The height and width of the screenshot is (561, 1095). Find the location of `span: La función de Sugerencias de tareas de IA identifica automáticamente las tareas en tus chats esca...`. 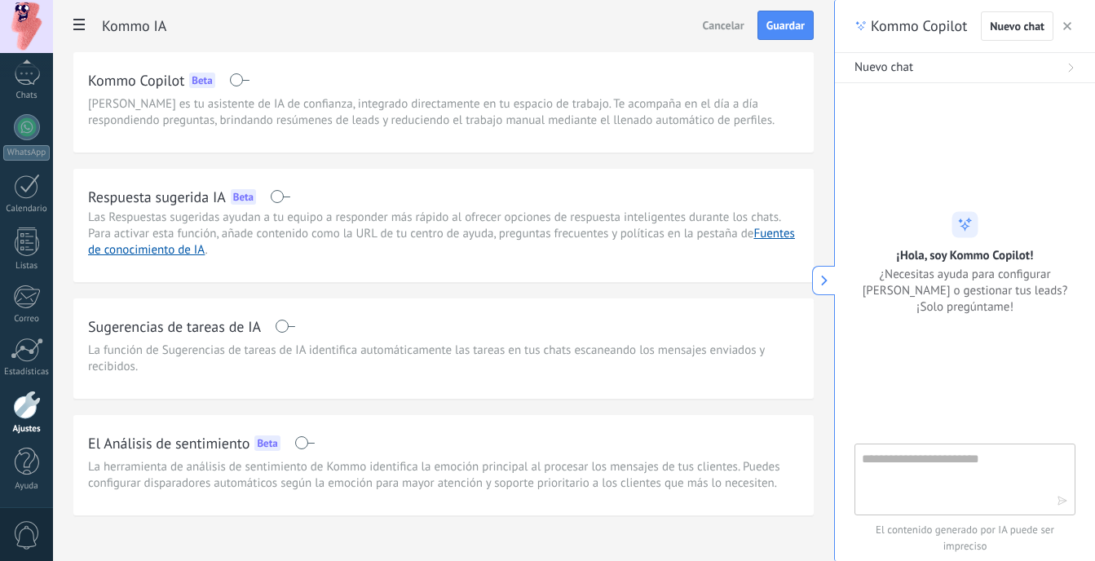

span: La función de Sugerencias de tareas de IA identifica automáticamente las tareas en tus chats esca... is located at coordinates (443, 359).